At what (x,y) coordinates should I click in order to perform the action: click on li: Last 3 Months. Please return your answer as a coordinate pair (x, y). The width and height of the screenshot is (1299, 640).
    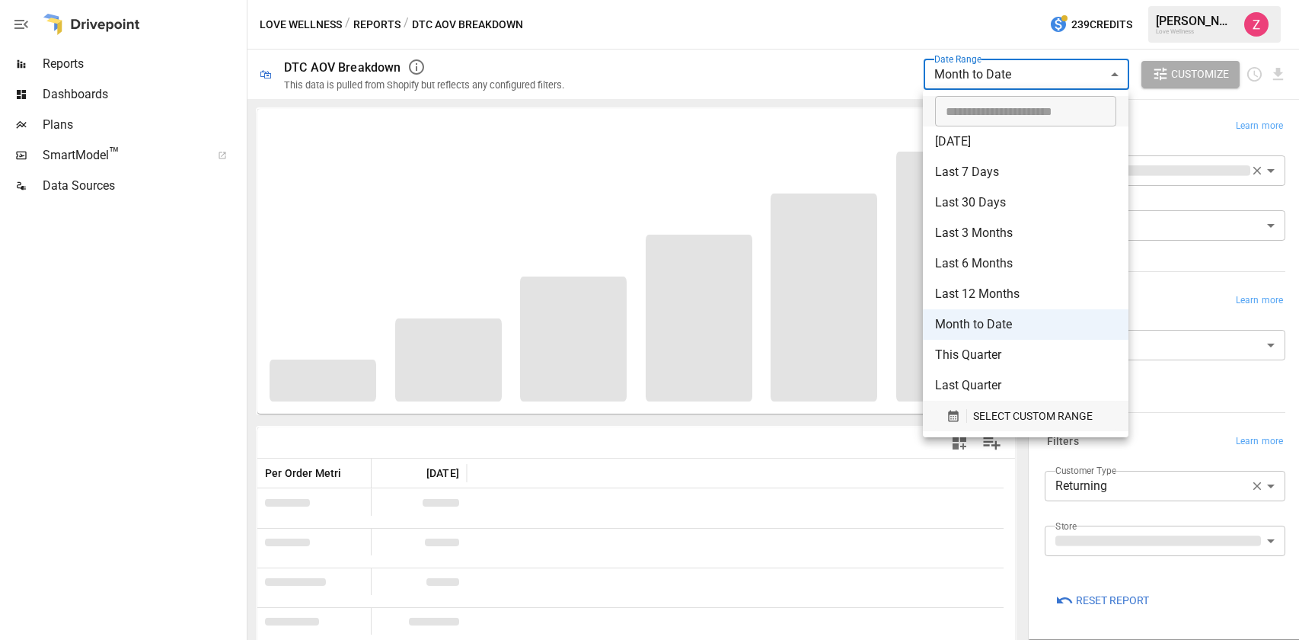
    Looking at the image, I should click on (1026, 233).